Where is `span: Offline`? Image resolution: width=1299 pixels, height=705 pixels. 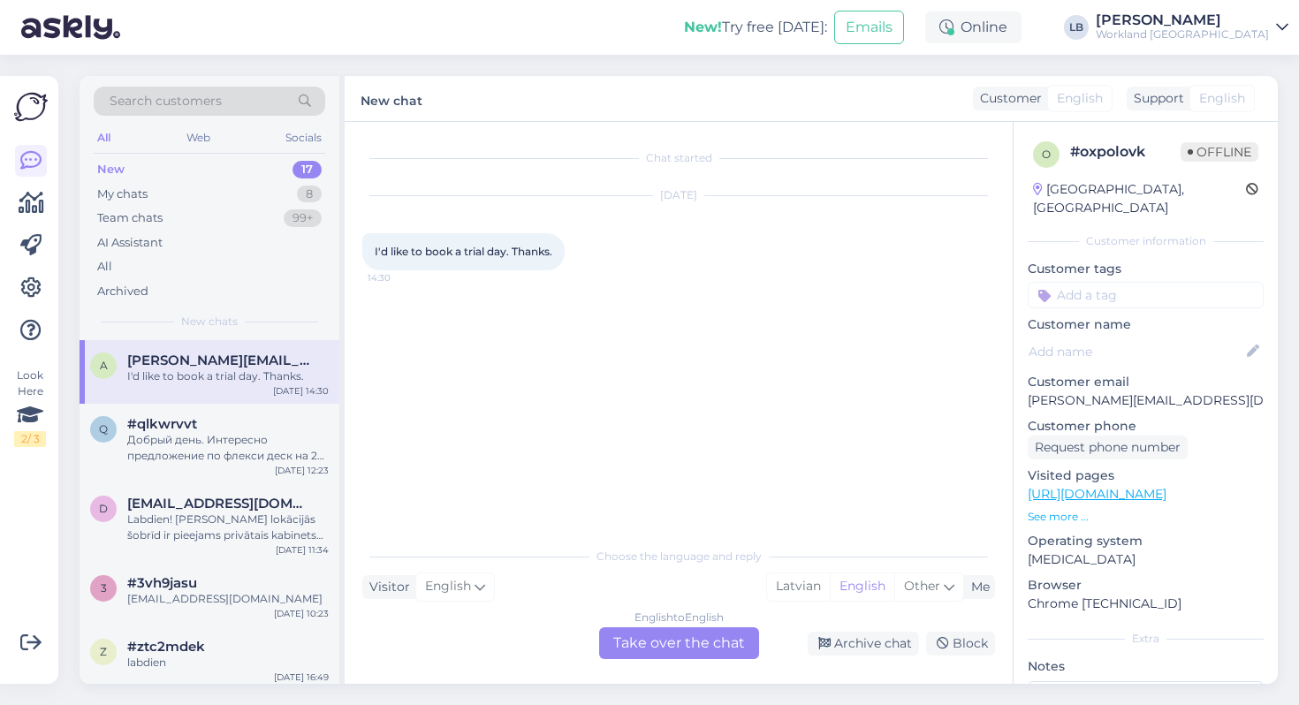 span: Offline is located at coordinates (1219, 152).